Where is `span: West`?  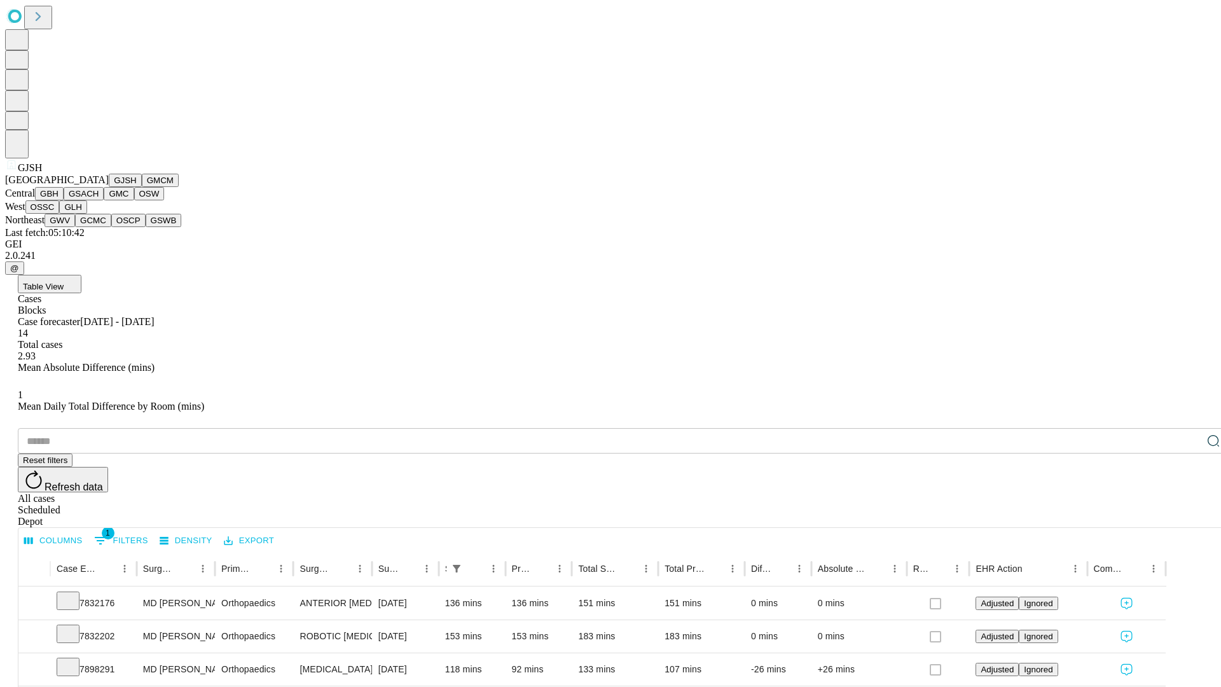
span: West is located at coordinates (15, 206).